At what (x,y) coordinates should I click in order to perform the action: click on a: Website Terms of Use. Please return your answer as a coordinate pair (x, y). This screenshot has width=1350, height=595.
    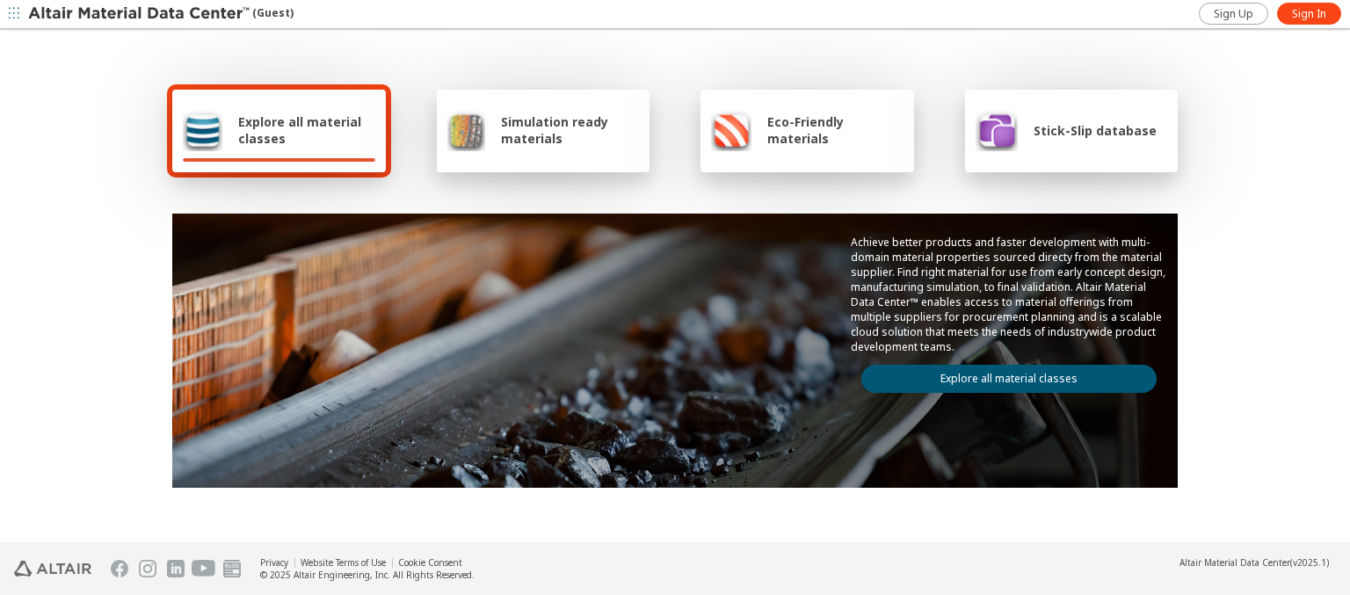
    Looking at the image, I should click on (343, 563).